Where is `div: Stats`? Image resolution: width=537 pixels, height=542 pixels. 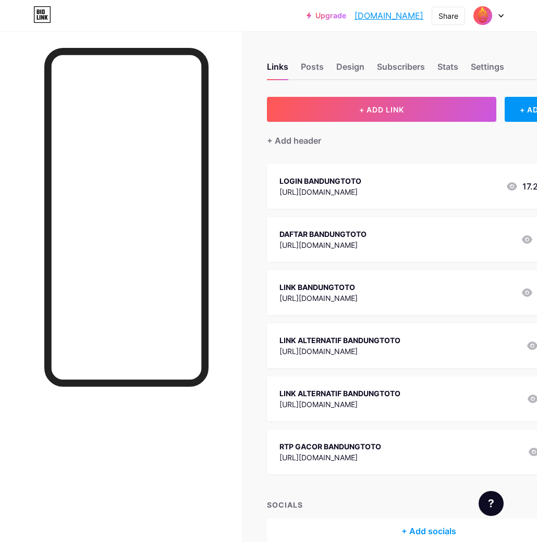 div: Stats is located at coordinates (448, 70).